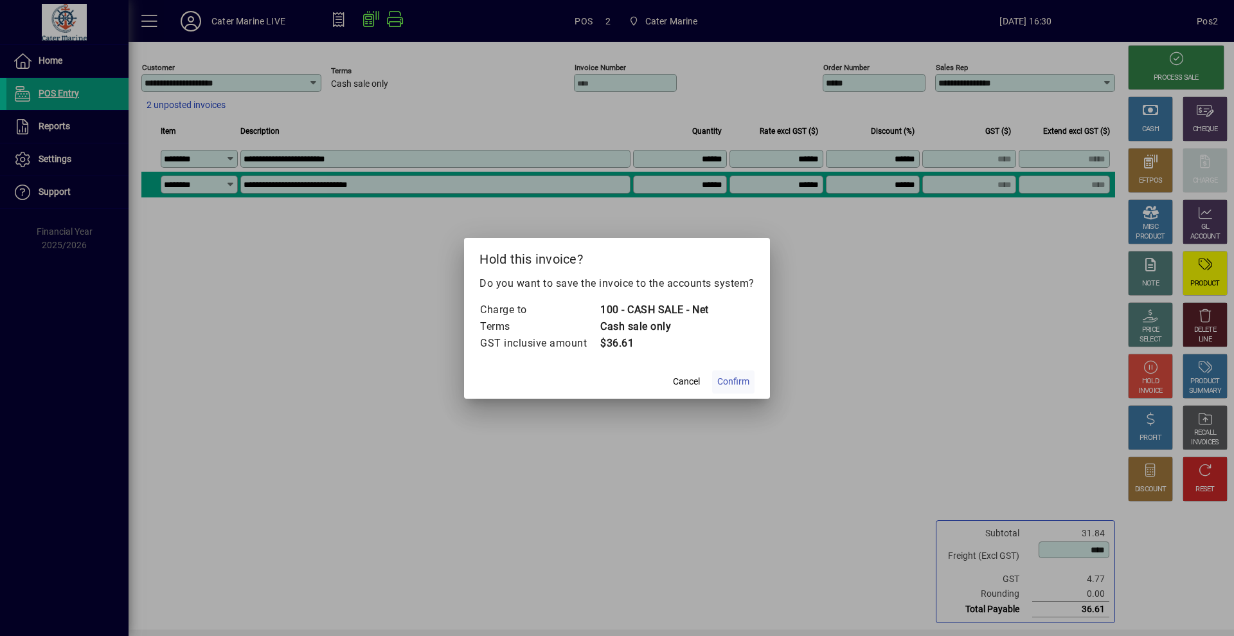  Describe the element at coordinates (617, 256) in the screenshot. I see `h2: Hold this invoice?` at that location.